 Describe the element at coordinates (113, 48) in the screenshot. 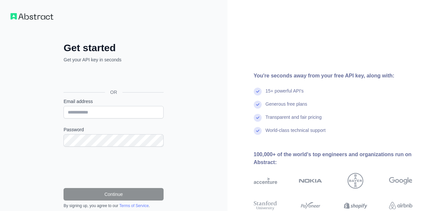

I see `h2: Get started` at that location.